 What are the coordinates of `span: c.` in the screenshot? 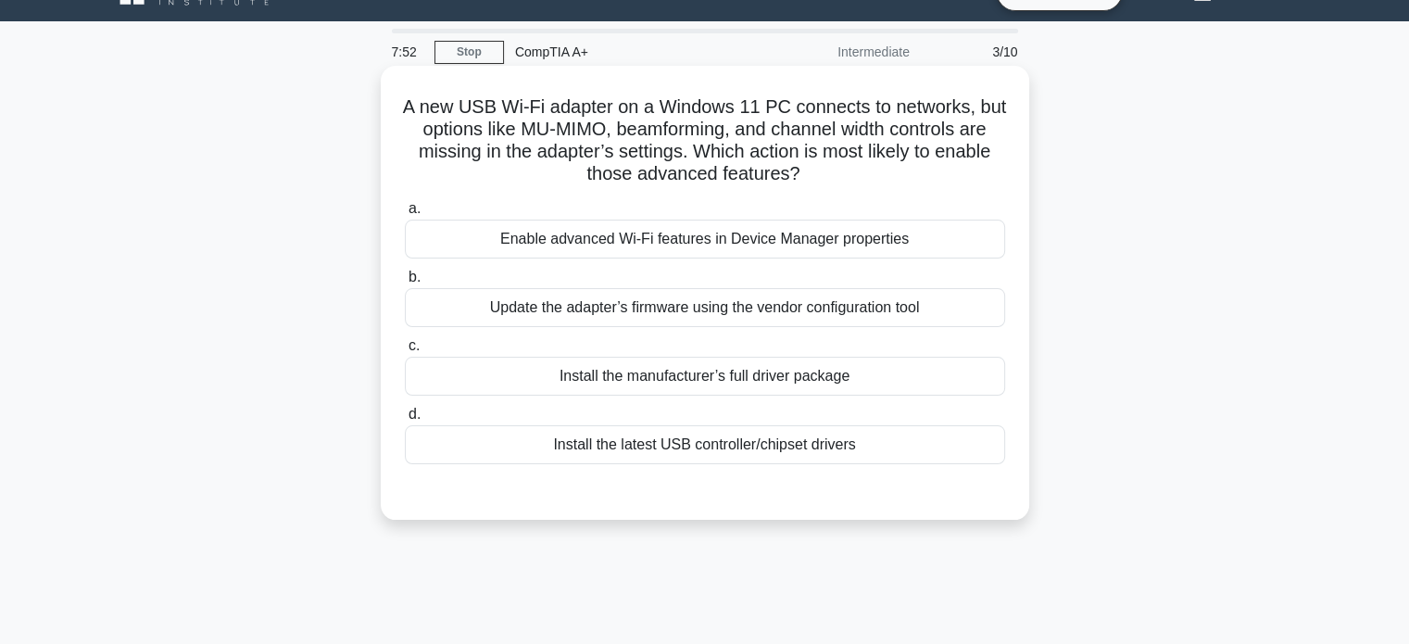 It's located at (414, 345).